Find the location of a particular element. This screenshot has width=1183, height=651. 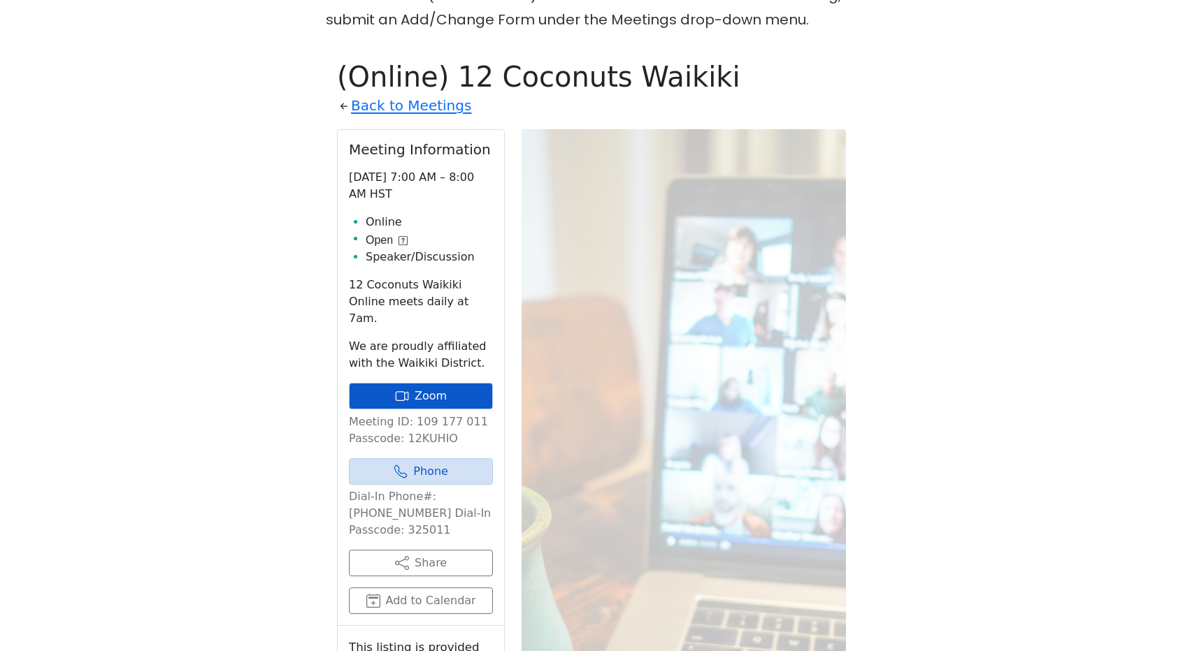

h2: Meeting Information is located at coordinates (421, 150).